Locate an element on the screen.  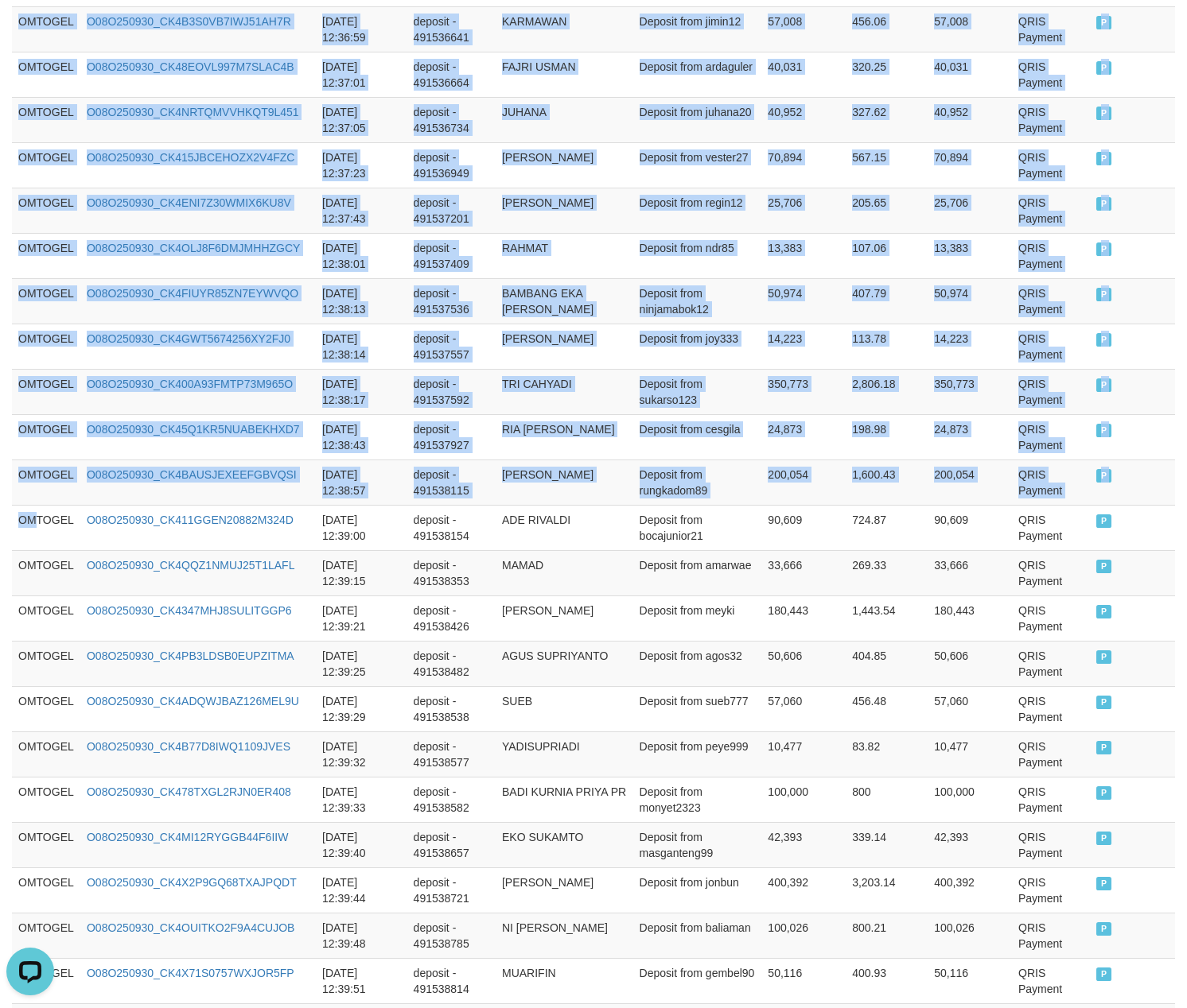
td: 2,806.18 is located at coordinates (886, 391).